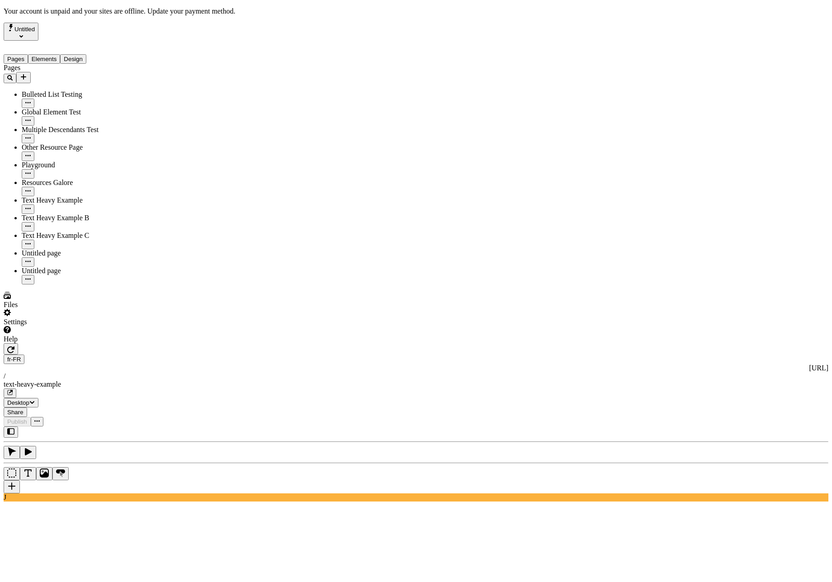  What do you see at coordinates (24, 29) in the screenshot?
I see `span: Untitled` at bounding box center [24, 29].